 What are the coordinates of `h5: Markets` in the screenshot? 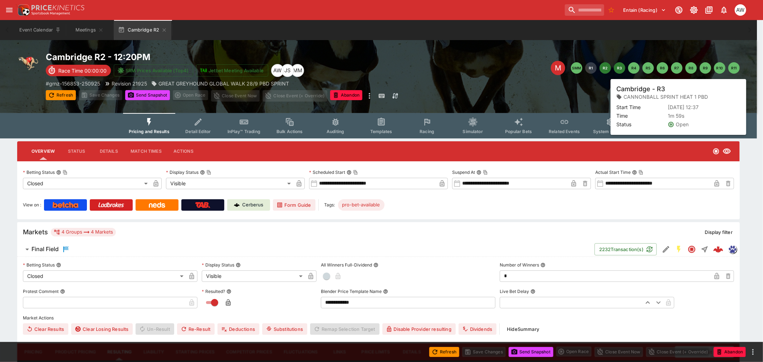 It's located at (35, 232).